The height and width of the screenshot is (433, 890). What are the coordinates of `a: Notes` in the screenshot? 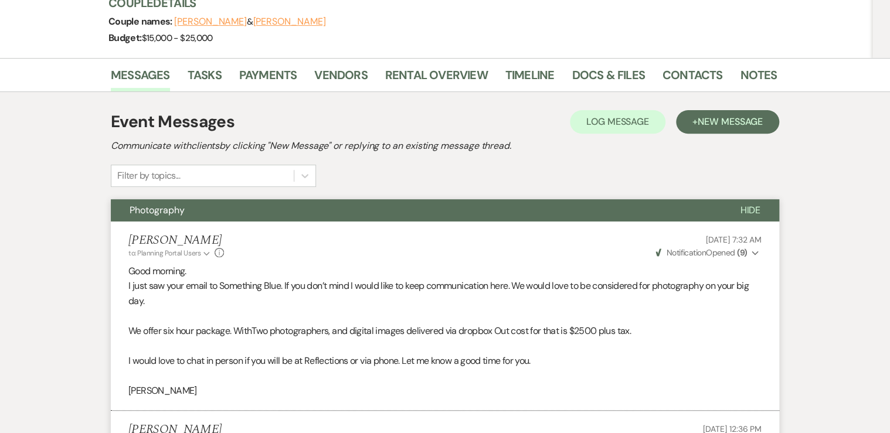 It's located at (758, 79).